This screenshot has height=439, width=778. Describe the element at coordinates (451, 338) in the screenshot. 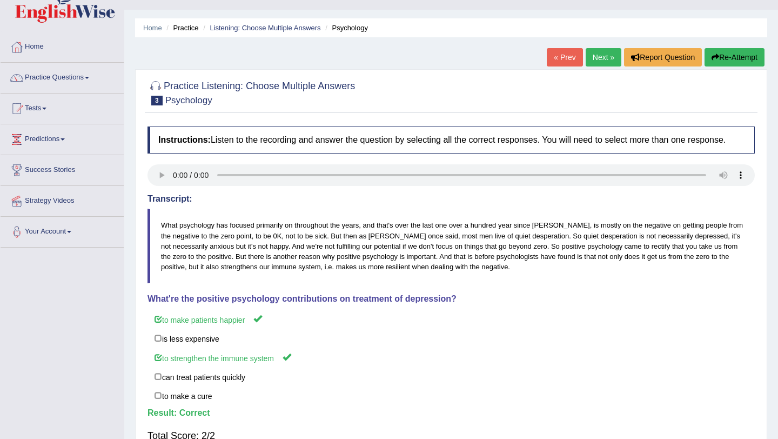

I see `label: is less expensive` at that location.